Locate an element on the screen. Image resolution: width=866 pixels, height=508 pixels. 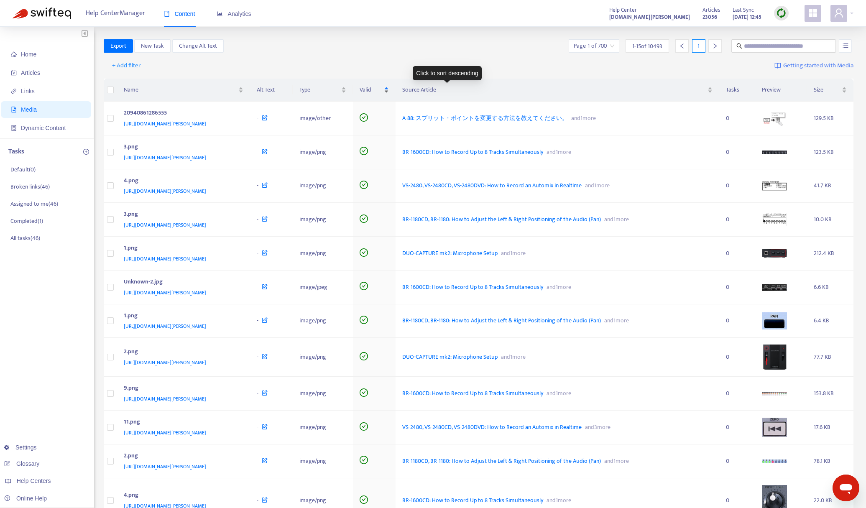
span: area-chart is located at coordinates (220, 14).